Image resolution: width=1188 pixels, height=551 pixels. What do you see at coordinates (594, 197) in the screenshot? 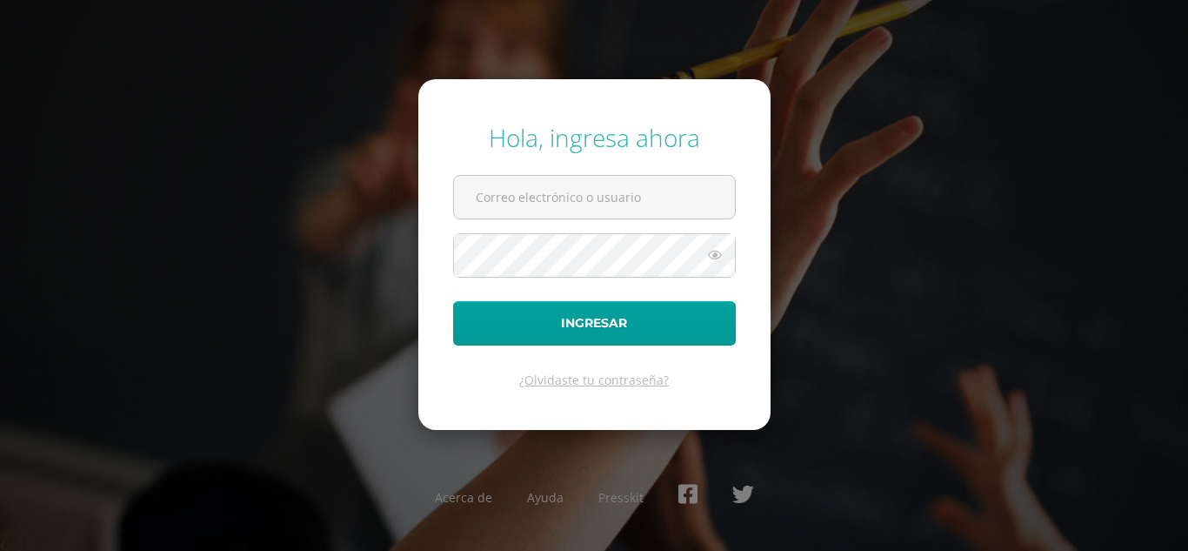
I see `input: Correo electrónico o usuario` at bounding box center [594, 197].